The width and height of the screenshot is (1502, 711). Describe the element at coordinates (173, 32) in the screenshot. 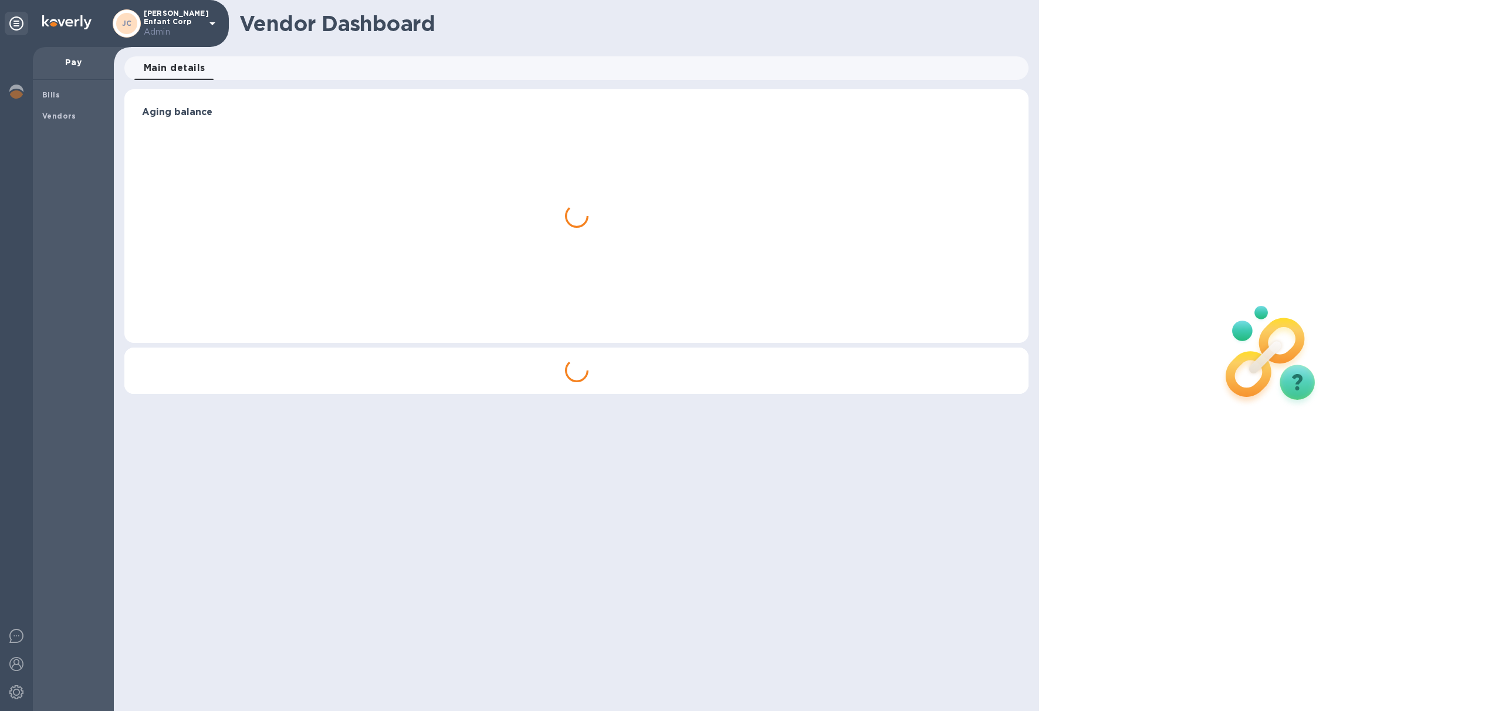

I see `p: Admin` at that location.